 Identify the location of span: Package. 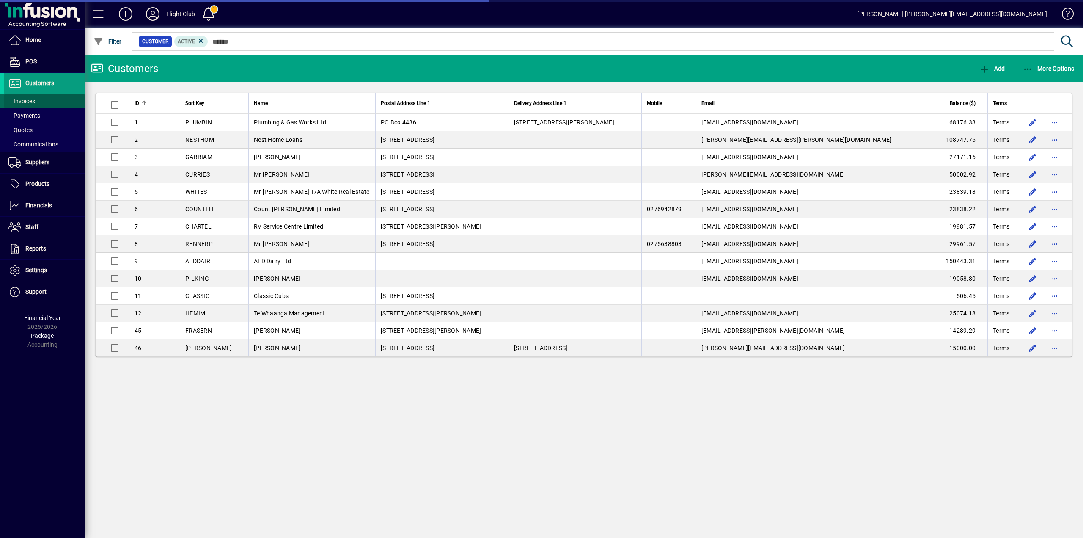
(42, 336).